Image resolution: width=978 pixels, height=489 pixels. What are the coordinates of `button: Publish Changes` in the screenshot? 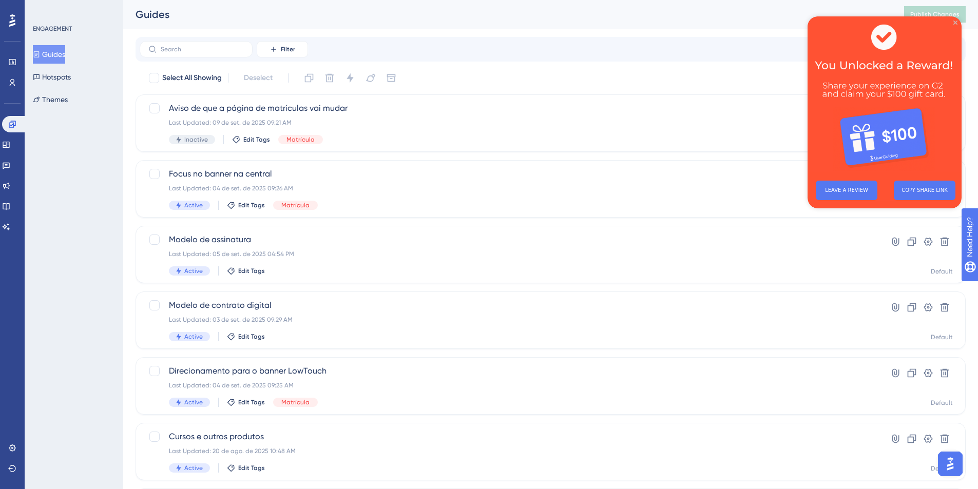 It's located at (935, 14).